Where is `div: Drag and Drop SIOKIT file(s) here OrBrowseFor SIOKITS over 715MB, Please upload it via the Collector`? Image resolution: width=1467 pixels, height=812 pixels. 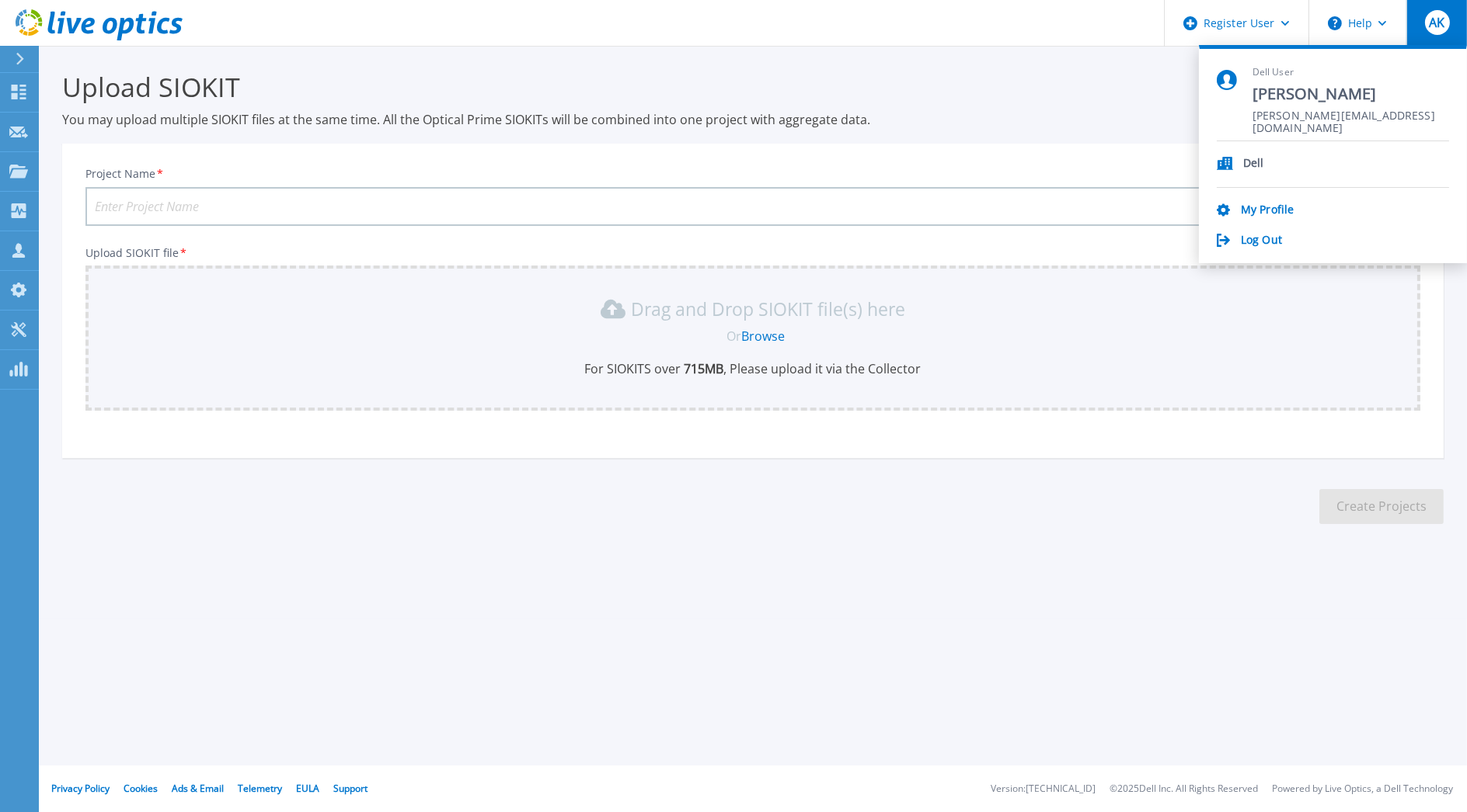 div: Drag and Drop SIOKIT file(s) here OrBrowseFor SIOKITS over 715MB, Please upload it via the Collector is located at coordinates (753, 337).